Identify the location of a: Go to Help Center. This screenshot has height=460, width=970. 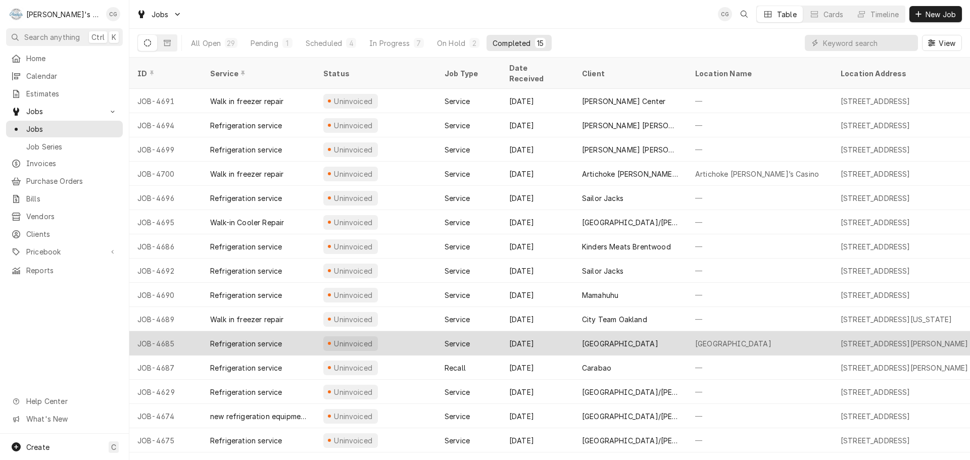
(64, 401).